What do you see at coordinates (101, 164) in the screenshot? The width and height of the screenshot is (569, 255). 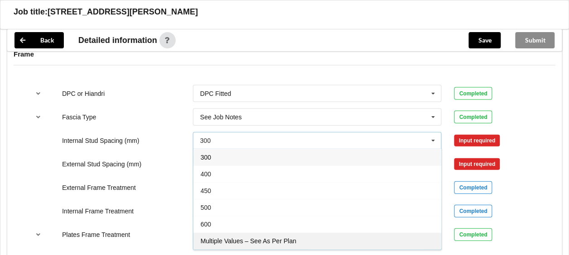 I see `label: External Stud Spacing (mm)` at bounding box center [101, 164].